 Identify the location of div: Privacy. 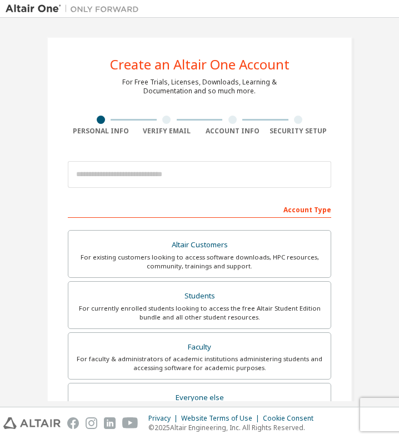
(165, 419).